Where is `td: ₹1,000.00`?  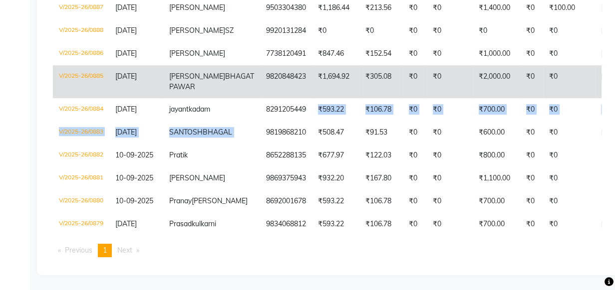 td: ₹1,000.00 is located at coordinates (496, 54).